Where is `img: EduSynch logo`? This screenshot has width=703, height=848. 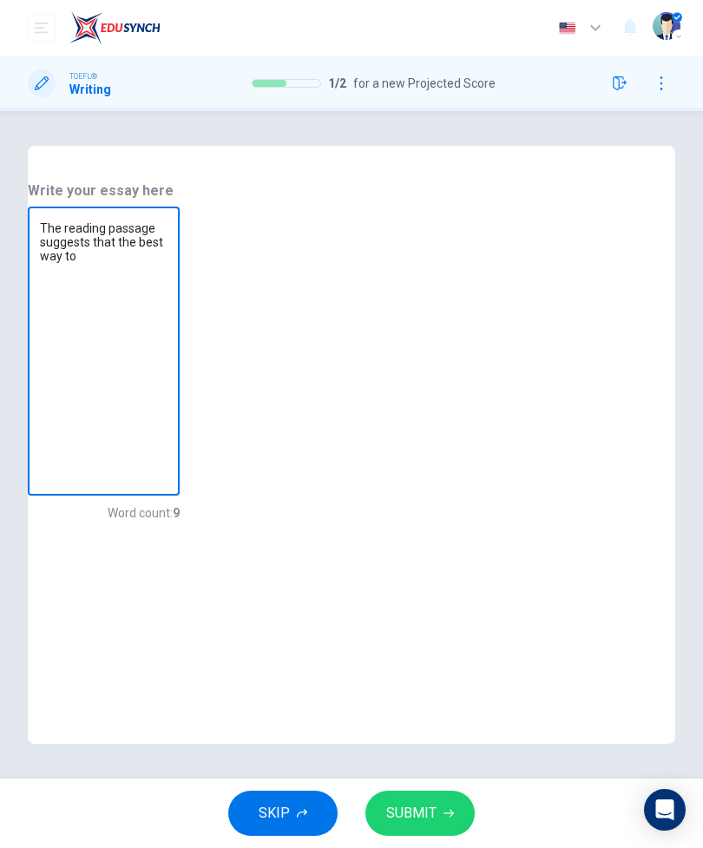
img: EduSynch logo is located at coordinates (115, 28).